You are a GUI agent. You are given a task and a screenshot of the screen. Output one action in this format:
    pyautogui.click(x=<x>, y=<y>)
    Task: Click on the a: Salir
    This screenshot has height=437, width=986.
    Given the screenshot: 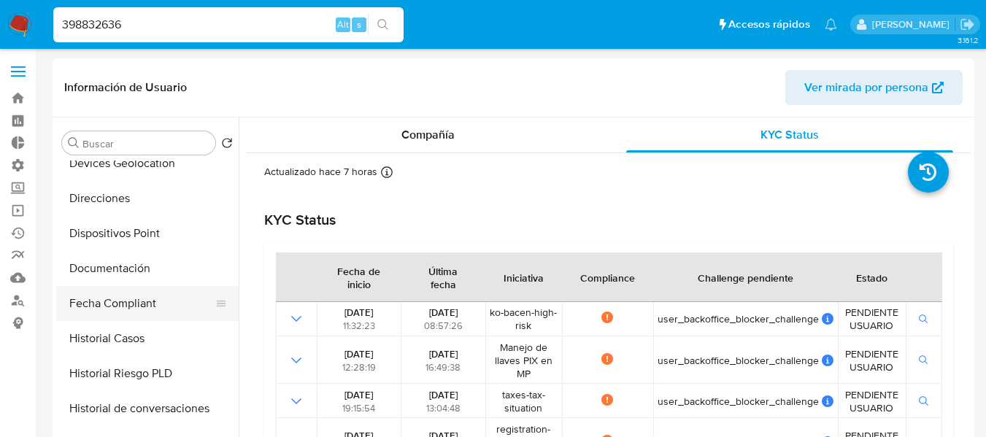 What is the action you would take?
    pyautogui.click(x=967, y=24)
    